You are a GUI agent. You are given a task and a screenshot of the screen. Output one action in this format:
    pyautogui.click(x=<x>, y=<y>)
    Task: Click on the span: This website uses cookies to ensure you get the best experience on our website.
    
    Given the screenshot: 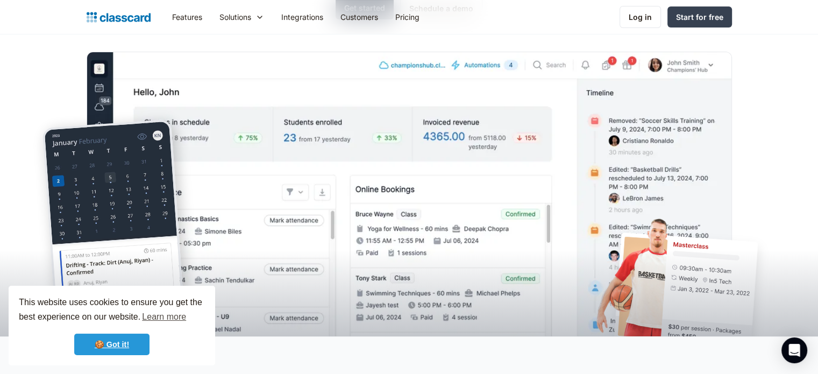 What is the action you would take?
    pyautogui.click(x=112, y=310)
    